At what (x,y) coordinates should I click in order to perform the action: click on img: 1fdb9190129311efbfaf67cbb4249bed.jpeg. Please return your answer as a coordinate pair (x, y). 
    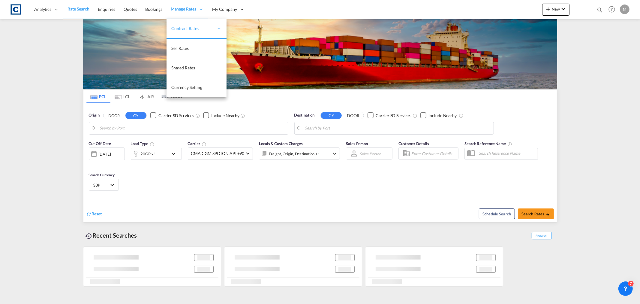
    Looking at the image, I should click on (16, 9).